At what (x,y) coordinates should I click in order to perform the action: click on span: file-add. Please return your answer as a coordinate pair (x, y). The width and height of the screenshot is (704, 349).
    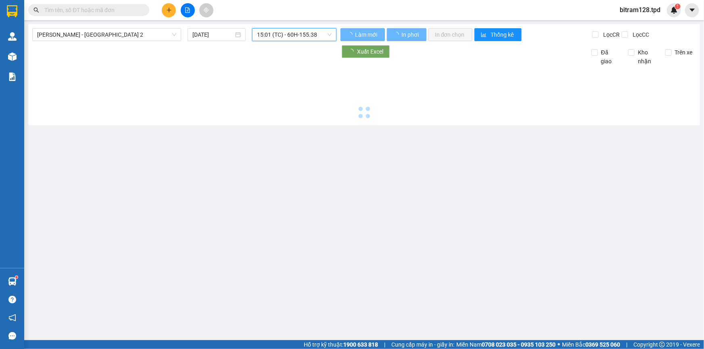
    Looking at the image, I should click on (188, 10).